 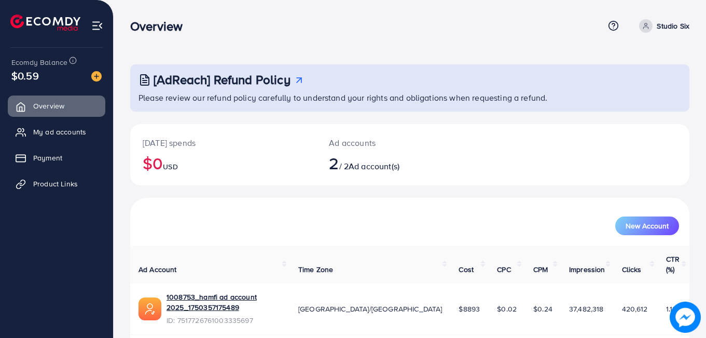 I want to click on span: My ad accounts, so click(x=60, y=132).